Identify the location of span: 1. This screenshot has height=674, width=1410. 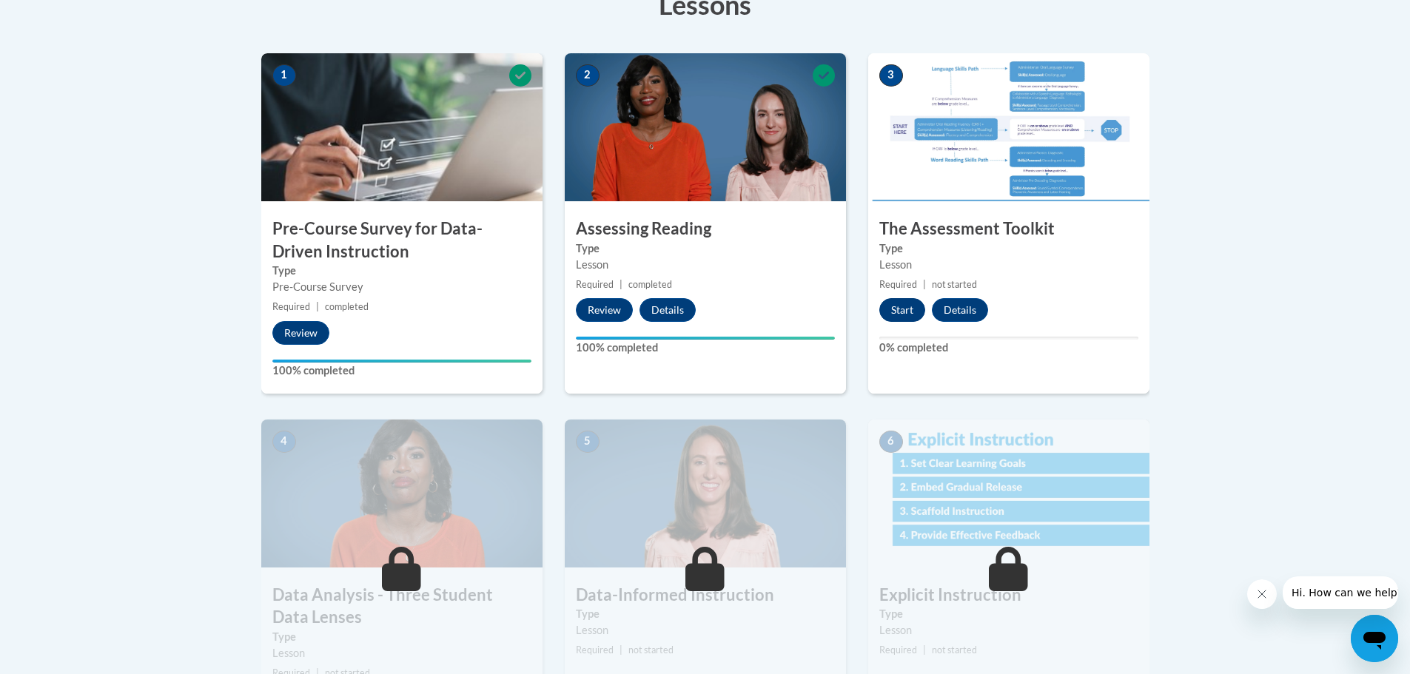
(284, 75).